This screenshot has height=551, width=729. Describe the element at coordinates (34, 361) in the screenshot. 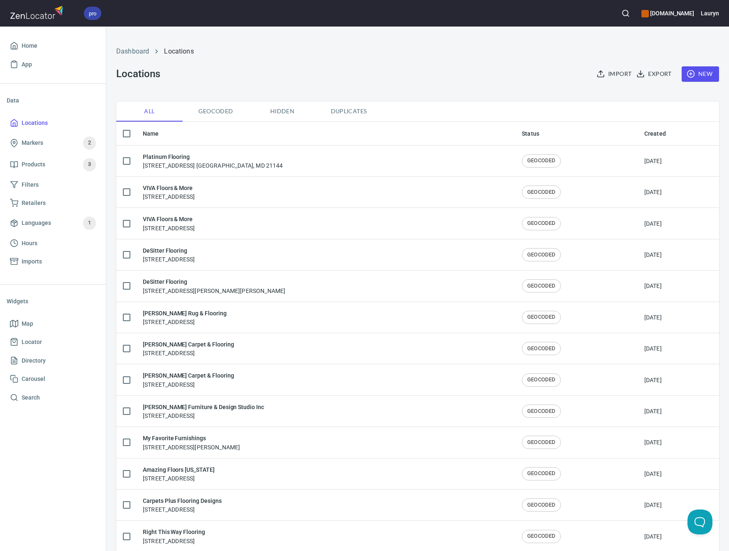

I see `span: Directory` at that location.